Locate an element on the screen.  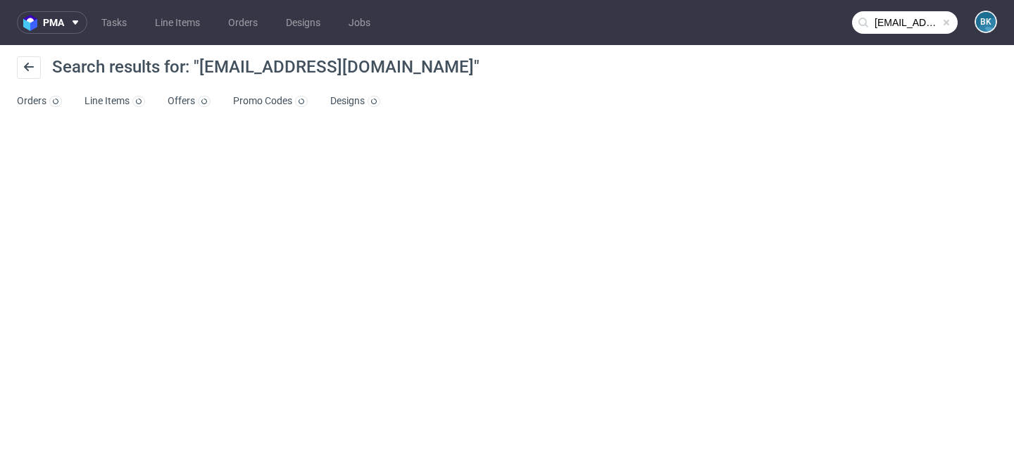
a: Offers is located at coordinates (189, 101).